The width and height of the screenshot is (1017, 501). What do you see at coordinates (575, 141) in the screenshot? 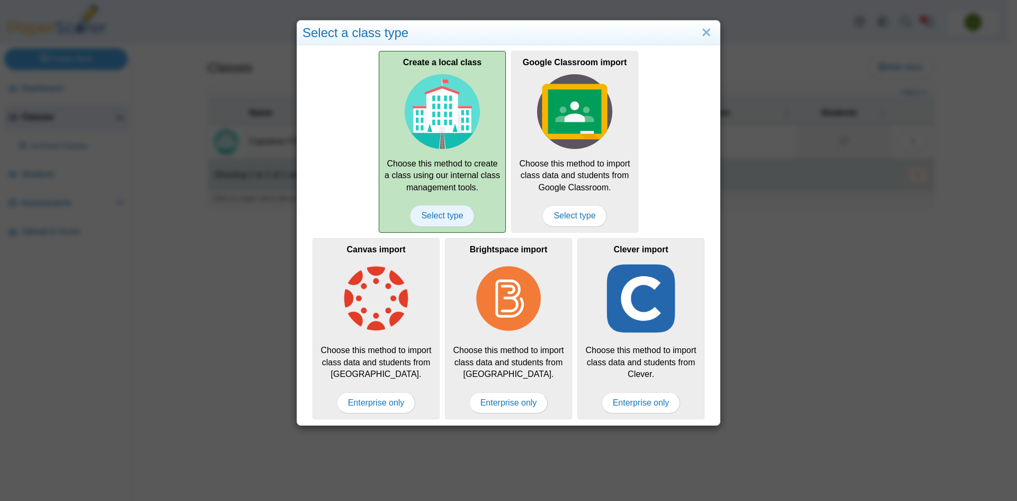
I see `a: Google Classroom import Choose this method to import class data and students from Google Classroo...` at bounding box center [575, 141].